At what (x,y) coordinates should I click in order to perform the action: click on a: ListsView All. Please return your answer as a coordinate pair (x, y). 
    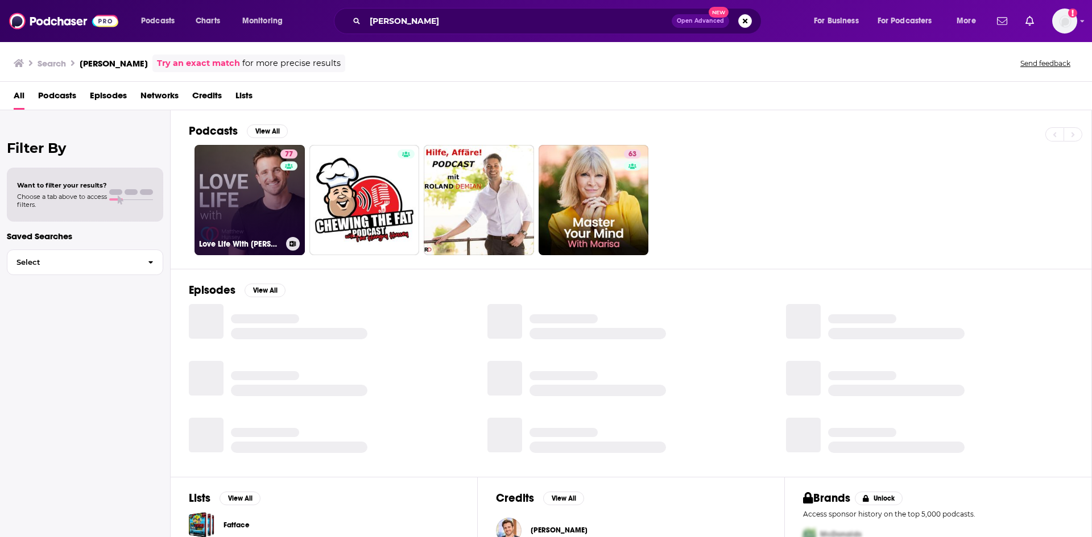
    Looking at the image, I should click on (225, 498).